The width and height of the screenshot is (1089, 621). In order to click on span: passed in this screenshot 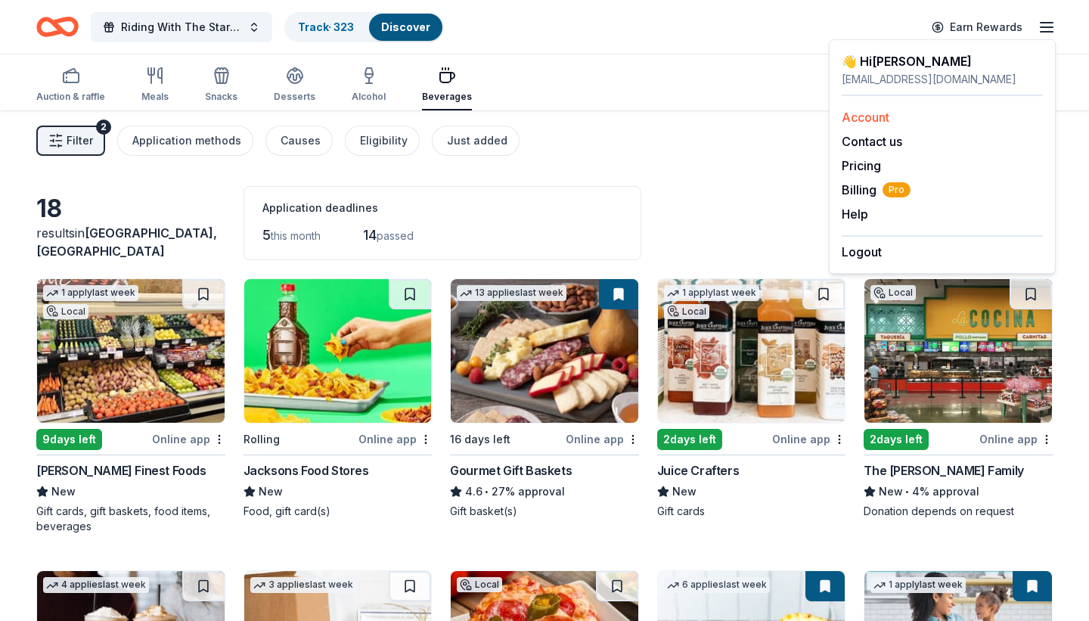, I will do `click(395, 235)`.